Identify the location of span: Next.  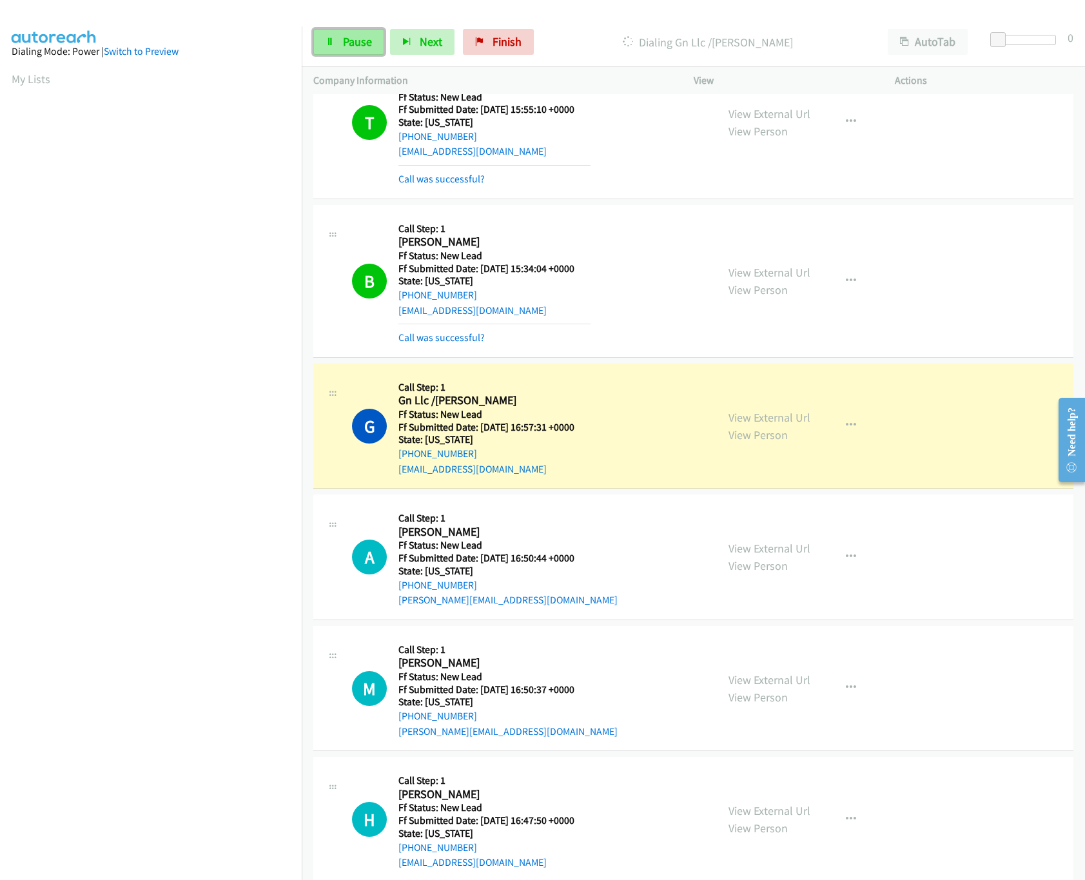
(431, 41).